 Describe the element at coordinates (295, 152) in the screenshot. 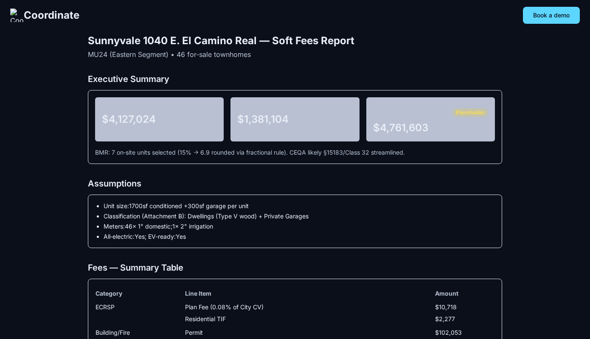

I see `div: BMR: 7 on‑site units selected (15% → 6.9 rounded via fractional rule). CEQA likely §15183/Class 3...` at that location.